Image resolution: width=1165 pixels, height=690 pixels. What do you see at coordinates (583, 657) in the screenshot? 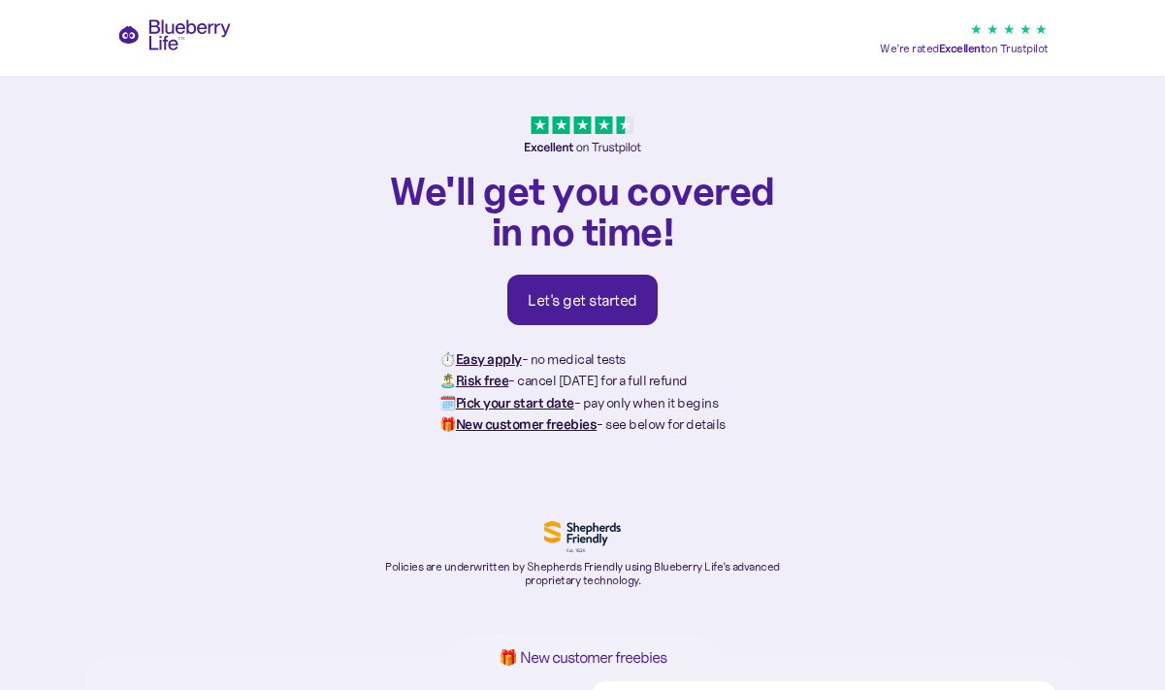
I see `h1: 🎁 New customer freebies` at bounding box center [583, 657].